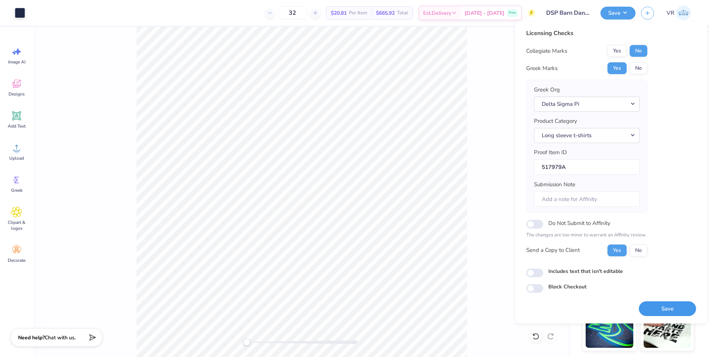  Describe the element at coordinates (17, 190) in the screenshot. I see `span: Greek` at that location.